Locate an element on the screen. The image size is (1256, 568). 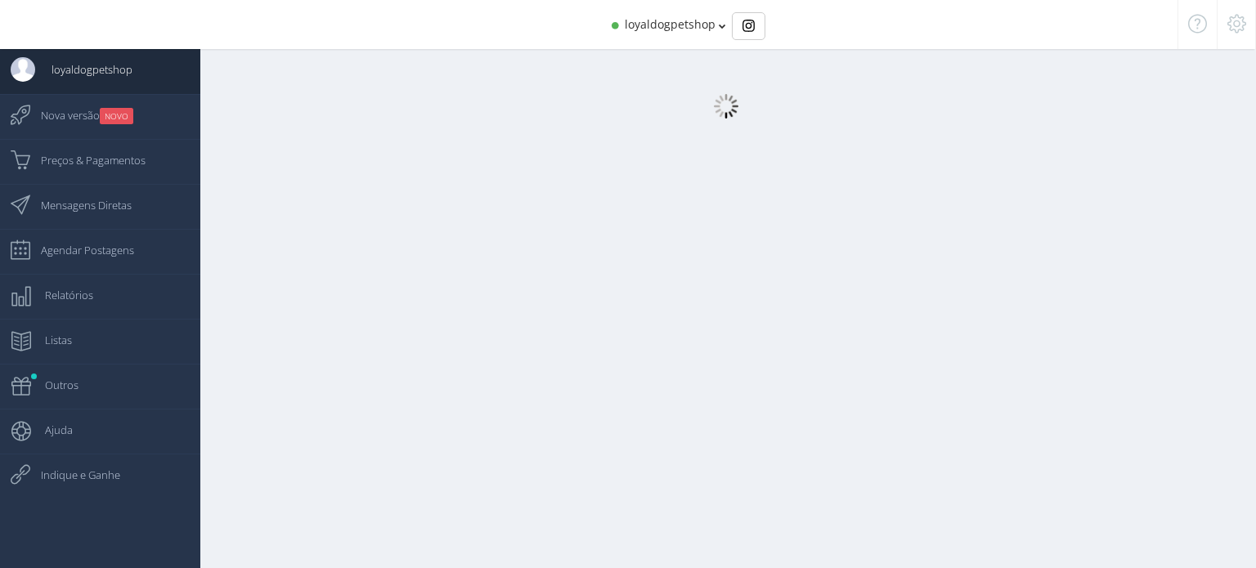
span: Outros is located at coordinates (53, 385).